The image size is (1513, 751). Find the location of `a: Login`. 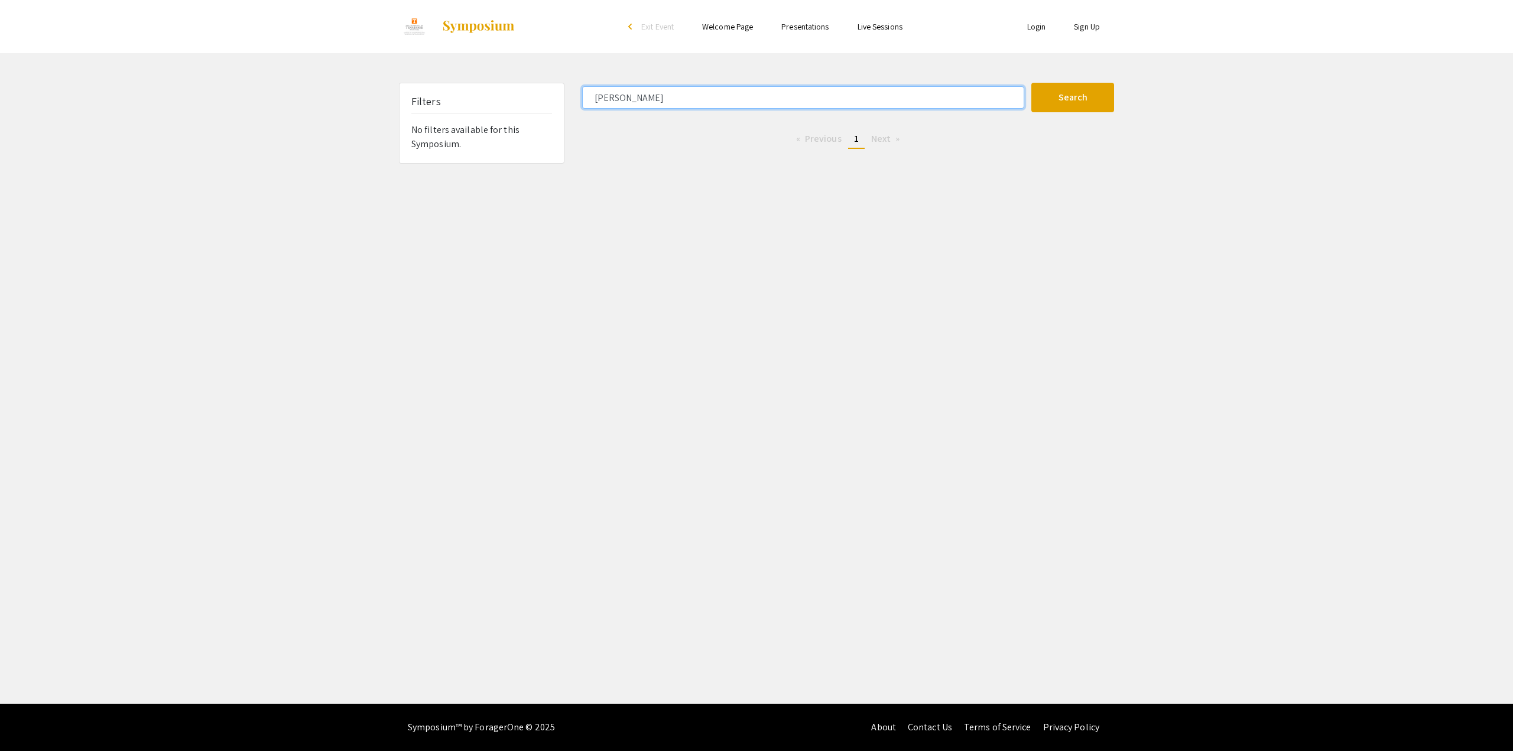

a: Login is located at coordinates (1037, 27).